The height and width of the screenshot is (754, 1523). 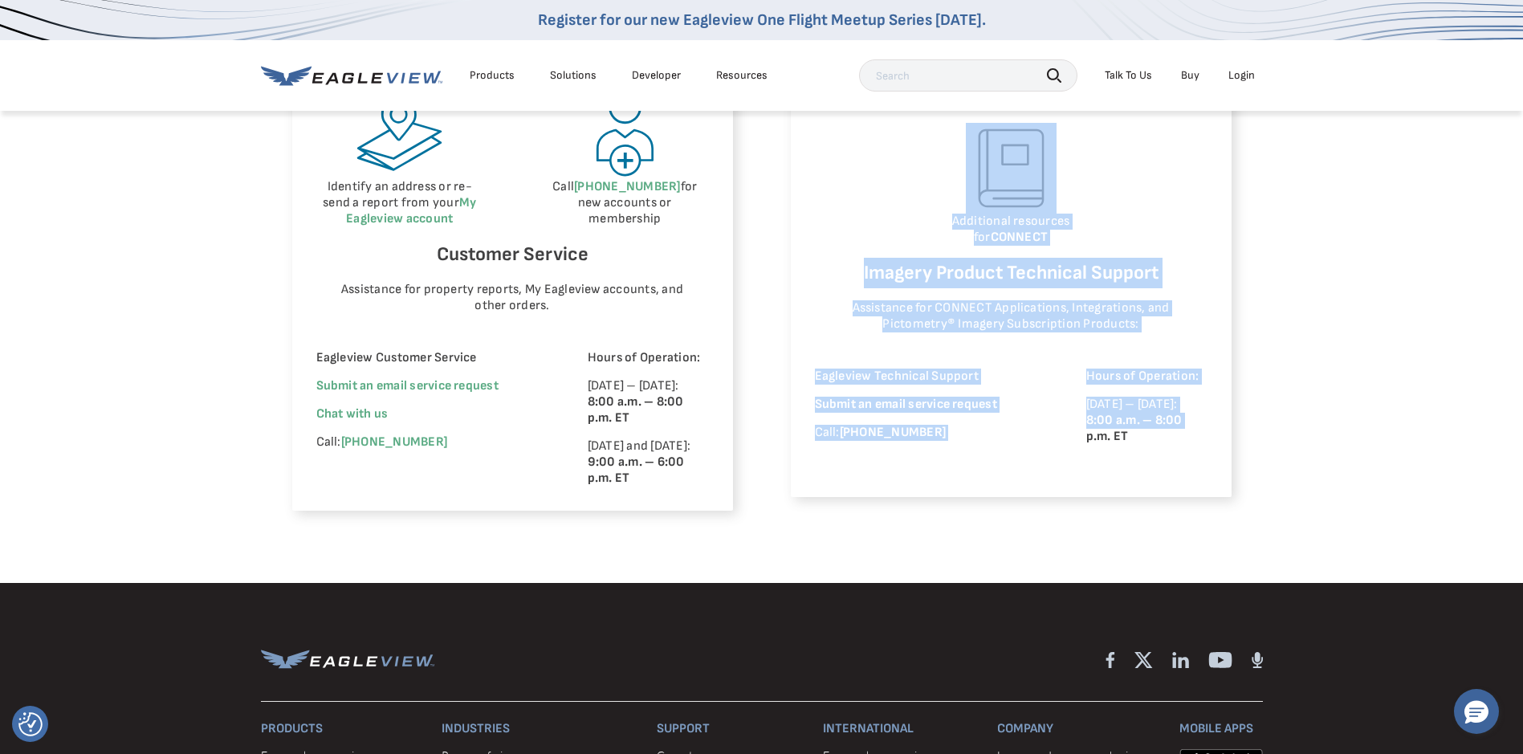 What do you see at coordinates (928, 377) in the screenshot?
I see `p: Eagleview Technical Support` at bounding box center [928, 377].